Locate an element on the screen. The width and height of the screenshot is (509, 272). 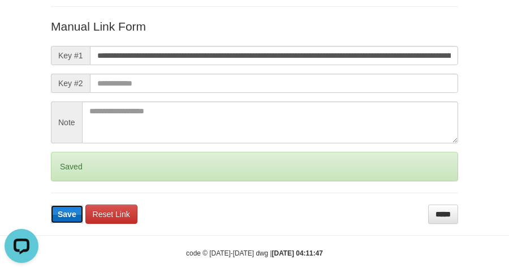
span: Note is located at coordinates (66, 122).